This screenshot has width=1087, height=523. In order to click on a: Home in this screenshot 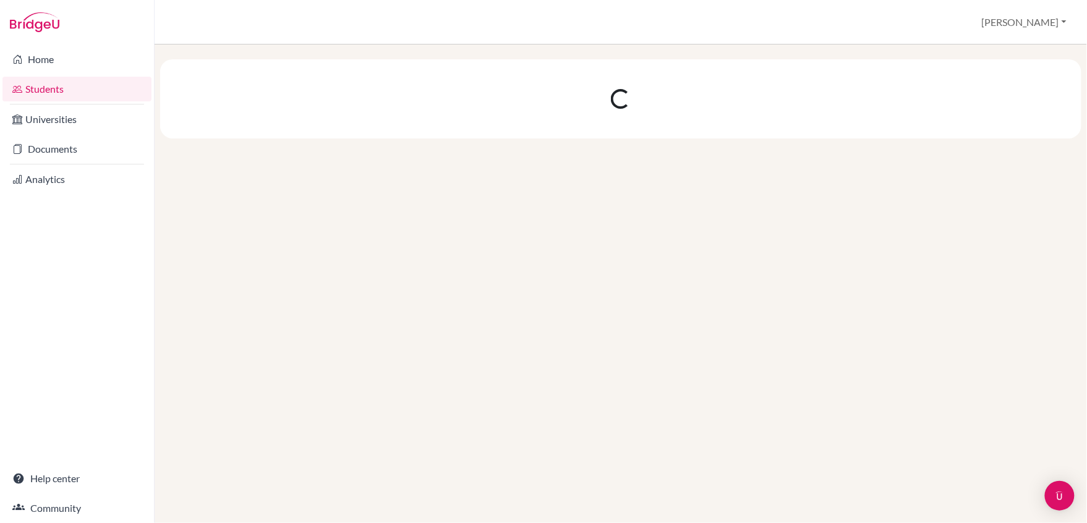, I will do `click(77, 59)`.